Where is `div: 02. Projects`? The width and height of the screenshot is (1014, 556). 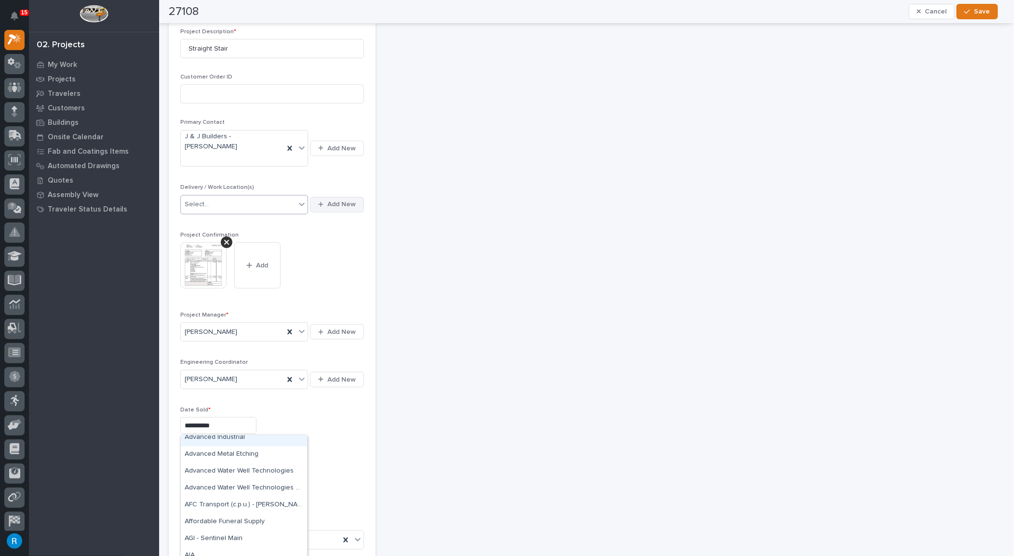 div: 02. Projects is located at coordinates (61, 45).